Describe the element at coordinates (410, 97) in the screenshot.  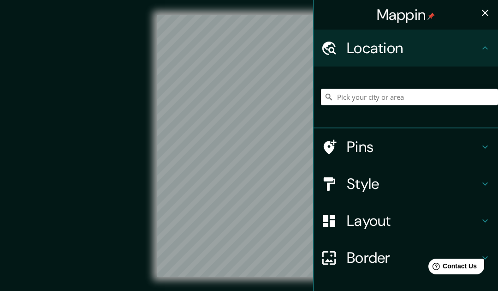
I see `input: Pick your city or area` at that location.